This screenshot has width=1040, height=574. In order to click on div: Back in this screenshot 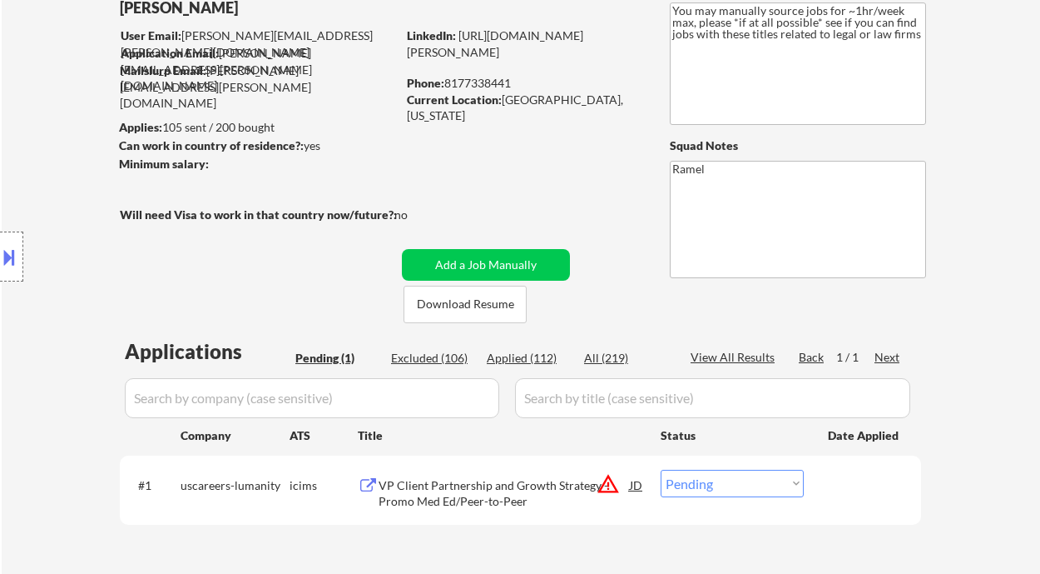, I will do `click(812, 357)`.